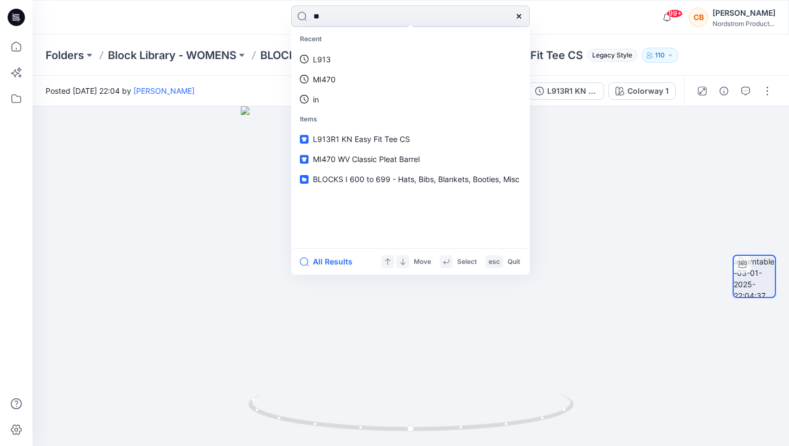 This screenshot has height=446, width=789. I want to click on button: 110, so click(660, 55).